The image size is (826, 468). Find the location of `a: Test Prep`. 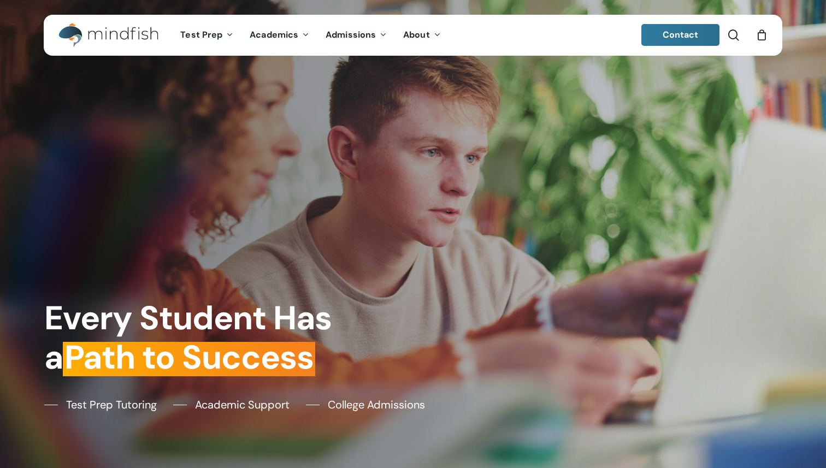

a: Test Prep is located at coordinates (206, 35).